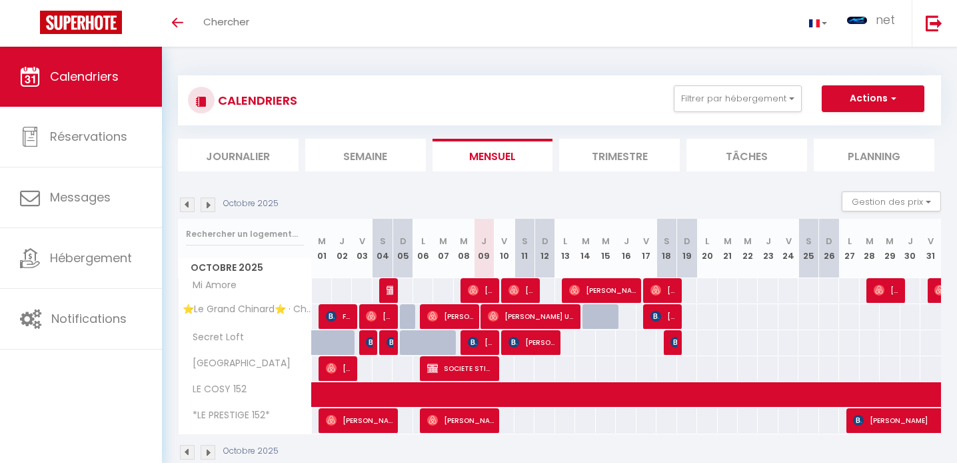  Describe the element at coordinates (768, 248) in the screenshot. I see `th: 23` at that location.